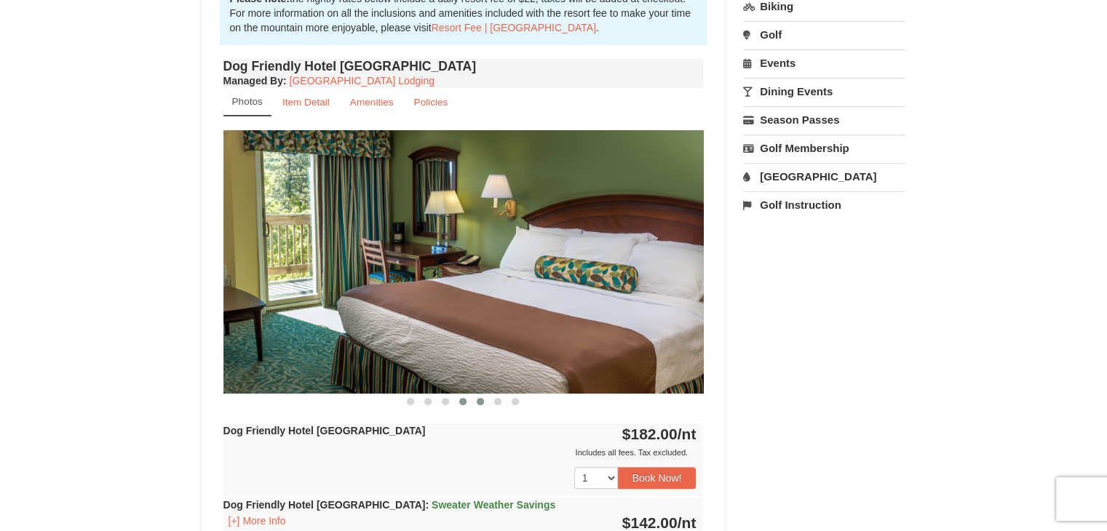 Image resolution: width=1107 pixels, height=531 pixels. I want to click on button: [+] More Info, so click(257, 521).